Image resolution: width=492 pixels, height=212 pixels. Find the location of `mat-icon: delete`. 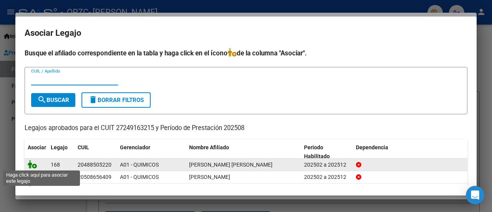

mat-icon: delete is located at coordinates (93, 99).